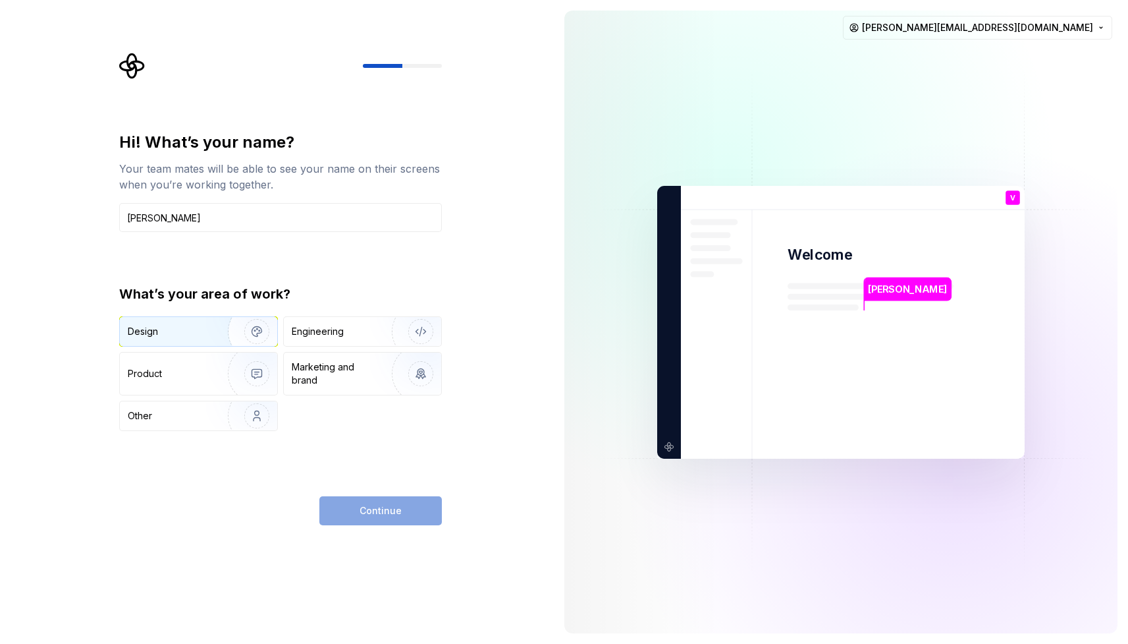  Describe the element at coordinates (143, 331) in the screenshot. I see `div: Design` at that location.